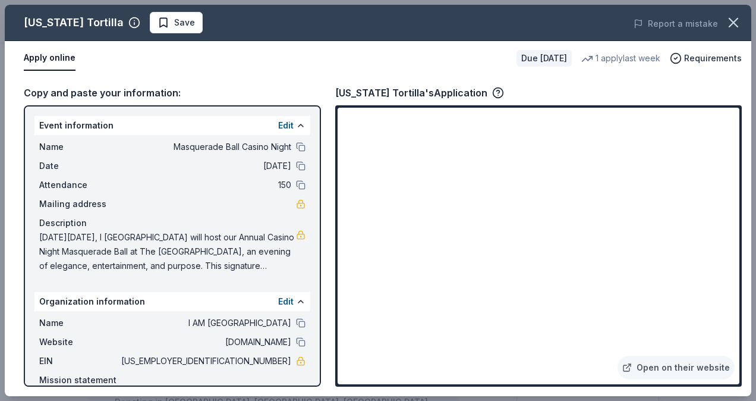  Describe the element at coordinates (172, 301) in the screenshot. I see `div: Organization information` at that location.